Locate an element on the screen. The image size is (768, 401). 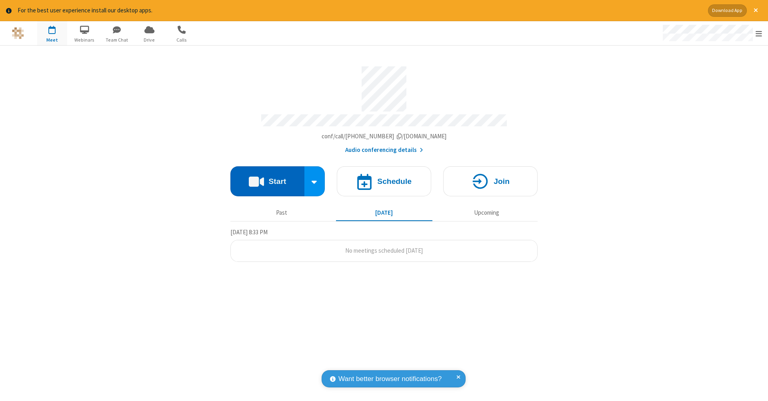
button: Copy my meeting room linkCopy my meeting room link is located at coordinates (384, 136).